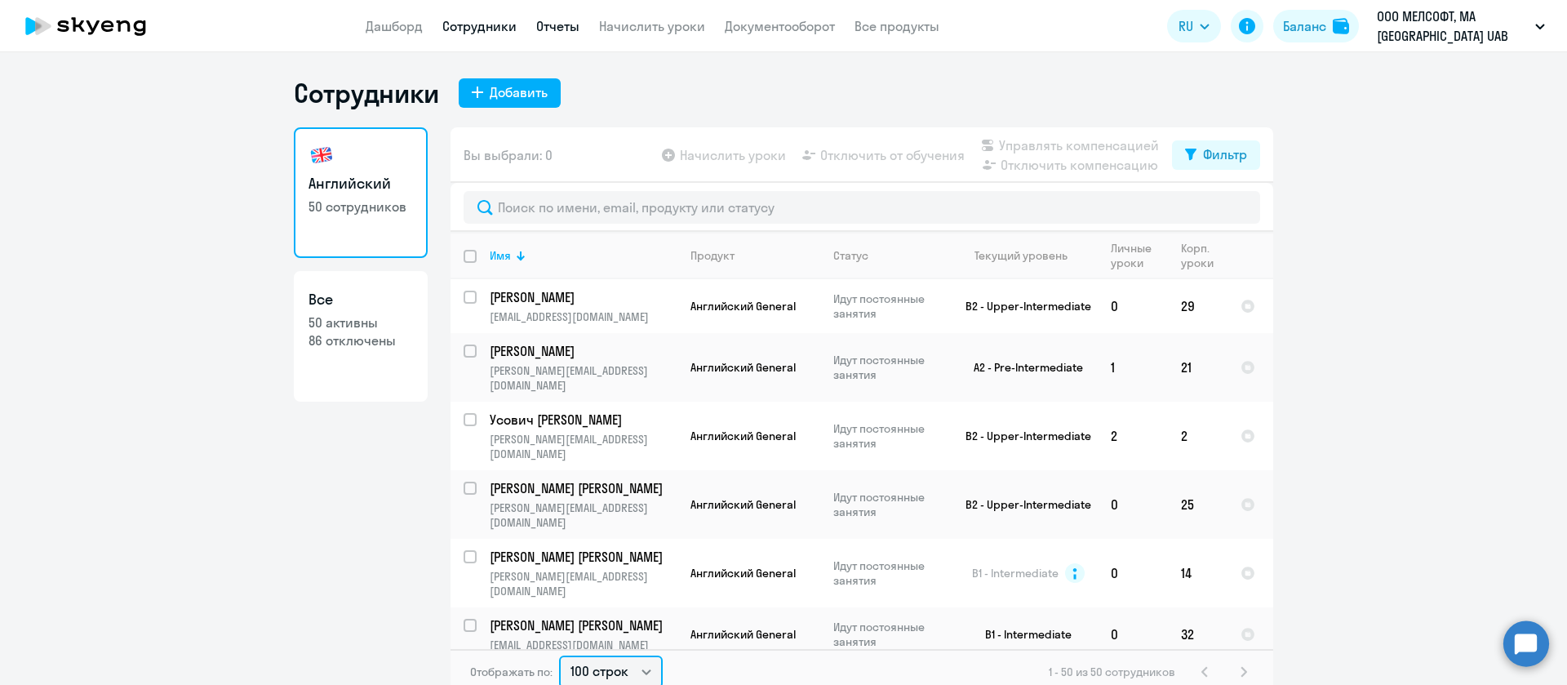  Describe the element at coordinates (897, 26) in the screenshot. I see `a: Все продукты` at that location.